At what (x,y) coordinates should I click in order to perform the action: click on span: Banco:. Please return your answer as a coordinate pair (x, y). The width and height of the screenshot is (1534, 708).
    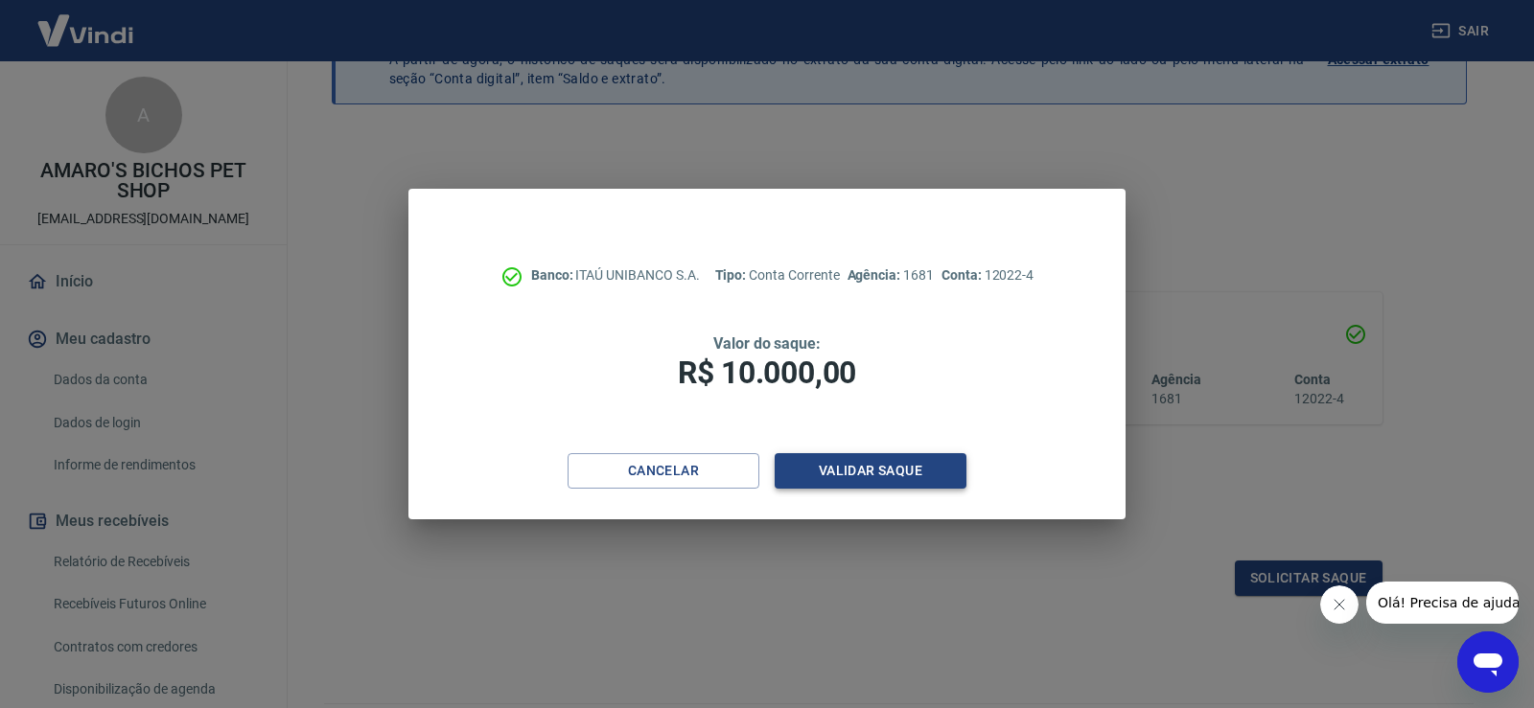
    Looking at the image, I should click on (553, 275).